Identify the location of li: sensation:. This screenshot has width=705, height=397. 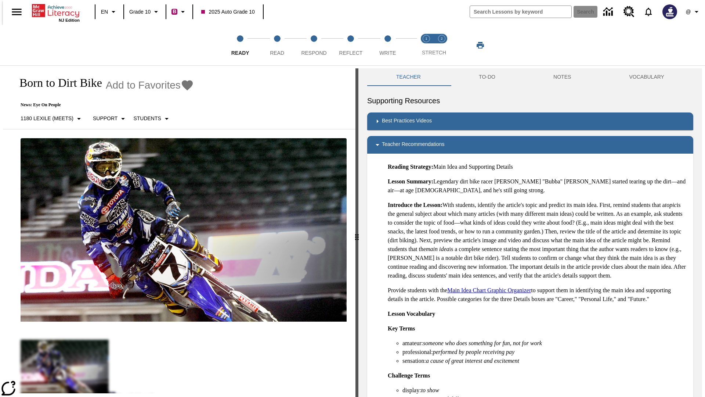
(545, 361).